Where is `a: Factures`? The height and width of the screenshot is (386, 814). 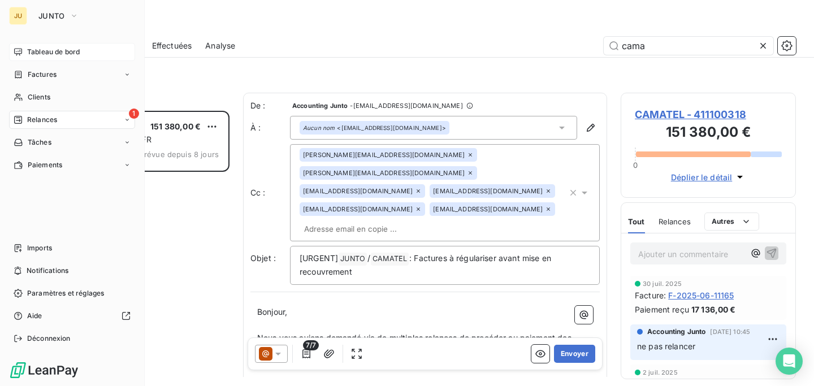 a: Factures is located at coordinates (72, 75).